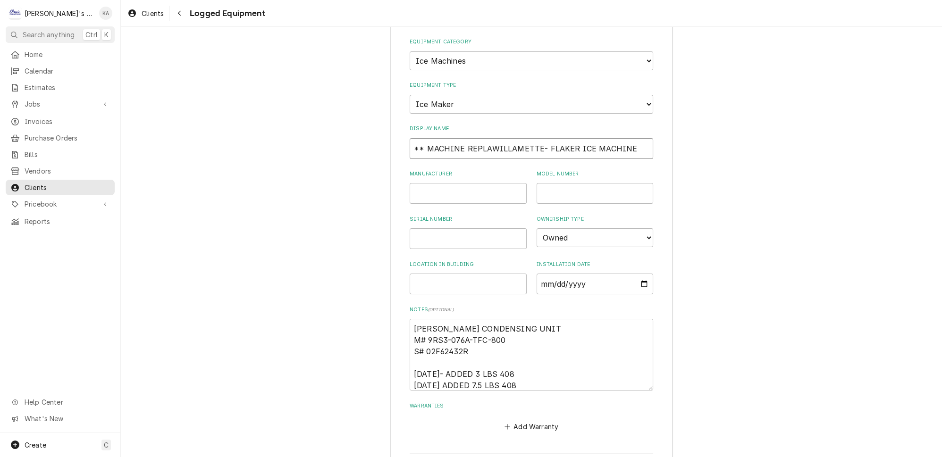 The height and width of the screenshot is (457, 942). I want to click on span: ( optional ), so click(441, 309).